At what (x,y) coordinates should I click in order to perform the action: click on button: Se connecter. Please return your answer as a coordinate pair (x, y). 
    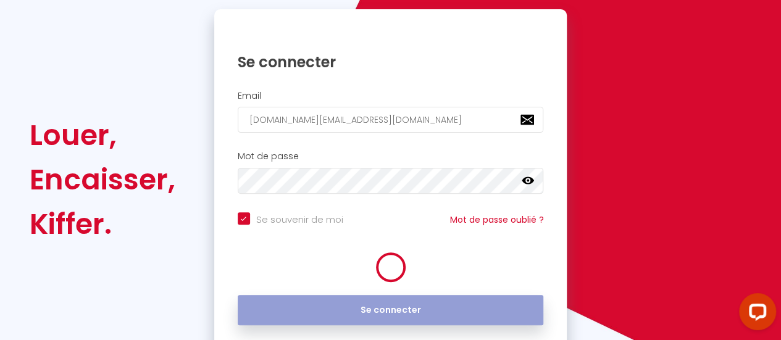
    Looking at the image, I should click on (391, 311).